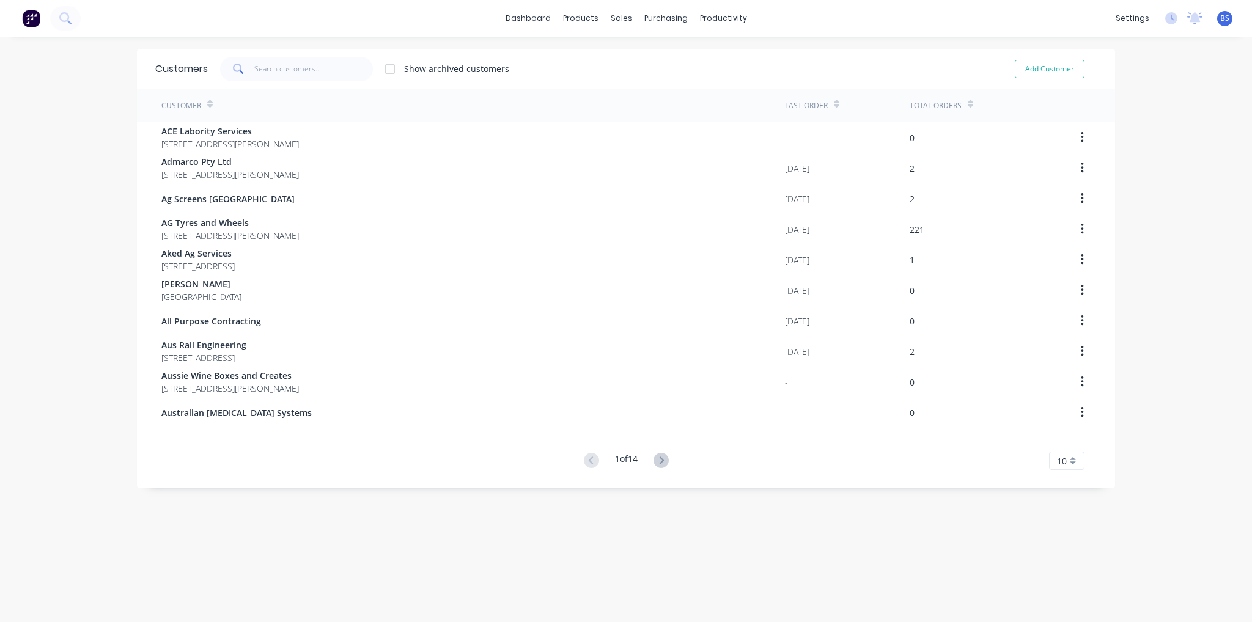 The width and height of the screenshot is (1252, 622). I want to click on a: dashboard, so click(528, 18).